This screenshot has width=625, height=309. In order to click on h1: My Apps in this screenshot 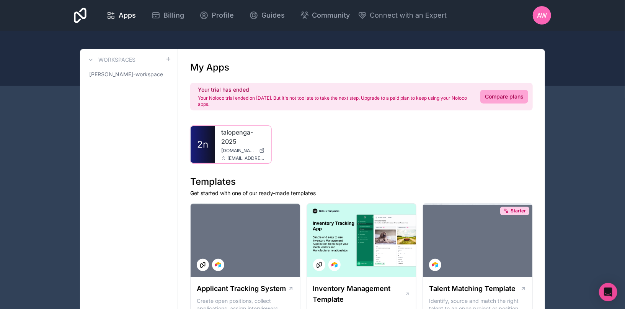, I will do `click(210, 67)`.